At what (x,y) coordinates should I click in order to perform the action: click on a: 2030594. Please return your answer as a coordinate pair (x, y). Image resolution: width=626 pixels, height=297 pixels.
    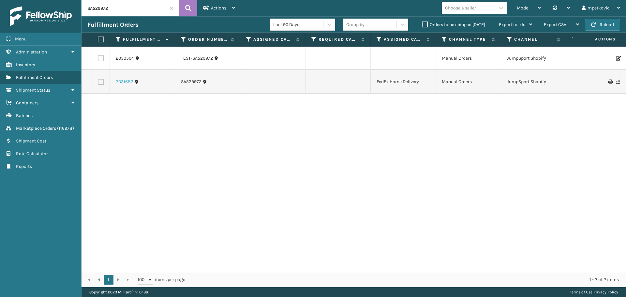
    Looking at the image, I should click on (125, 58).